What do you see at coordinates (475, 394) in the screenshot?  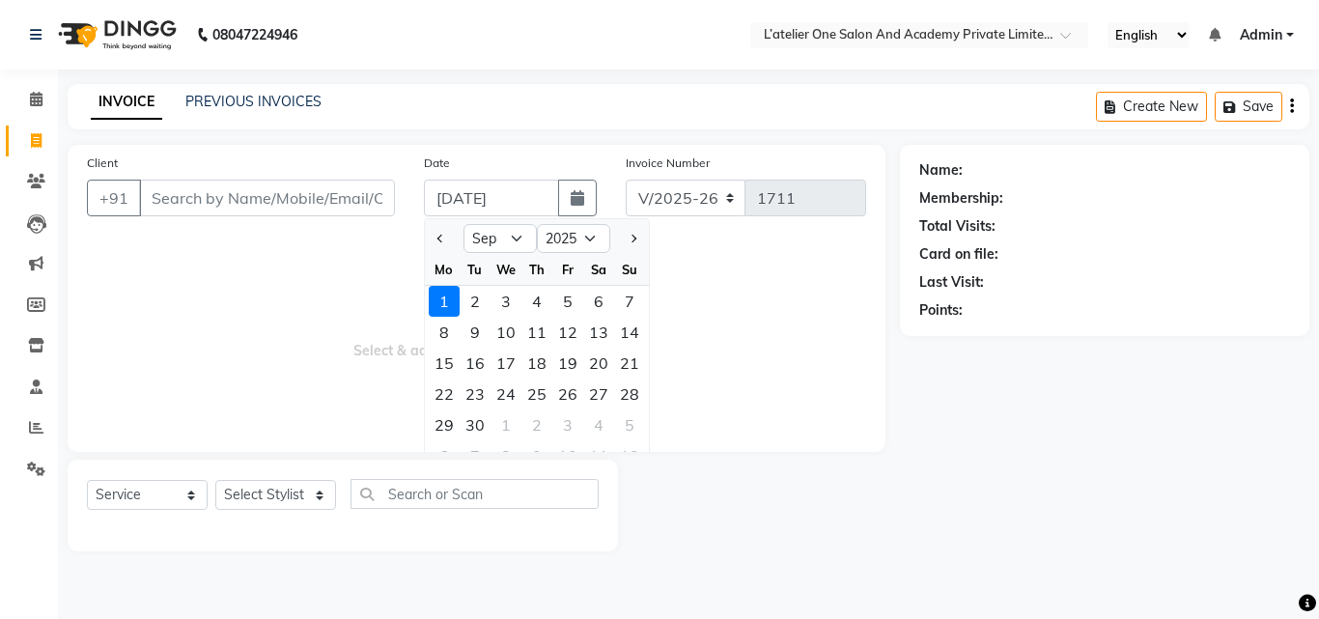 I see `div: 23` at bounding box center [475, 394].